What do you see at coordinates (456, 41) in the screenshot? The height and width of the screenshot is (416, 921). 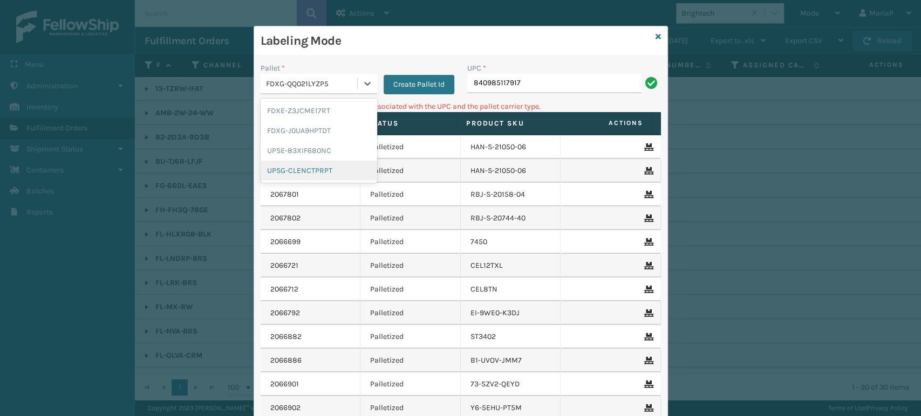 I see `h3: Labeling Mode` at bounding box center [456, 41].